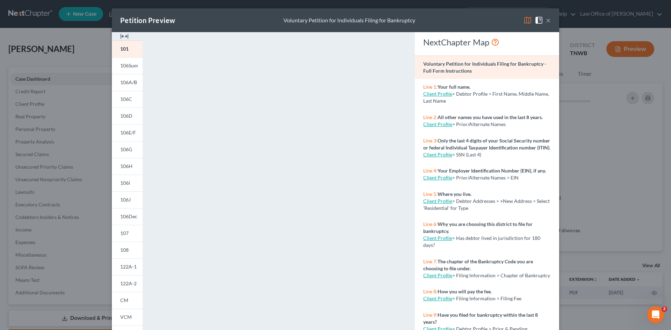 This screenshot has height=330, width=671. What do you see at coordinates (431, 141) in the screenshot?
I see `span: Line 3:` at bounding box center [431, 141].